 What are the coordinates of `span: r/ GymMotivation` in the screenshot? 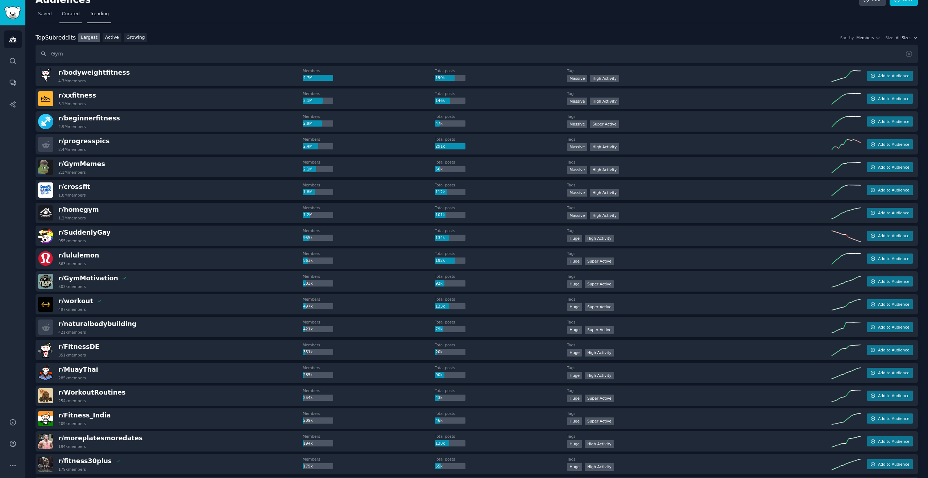 It's located at (88, 278).